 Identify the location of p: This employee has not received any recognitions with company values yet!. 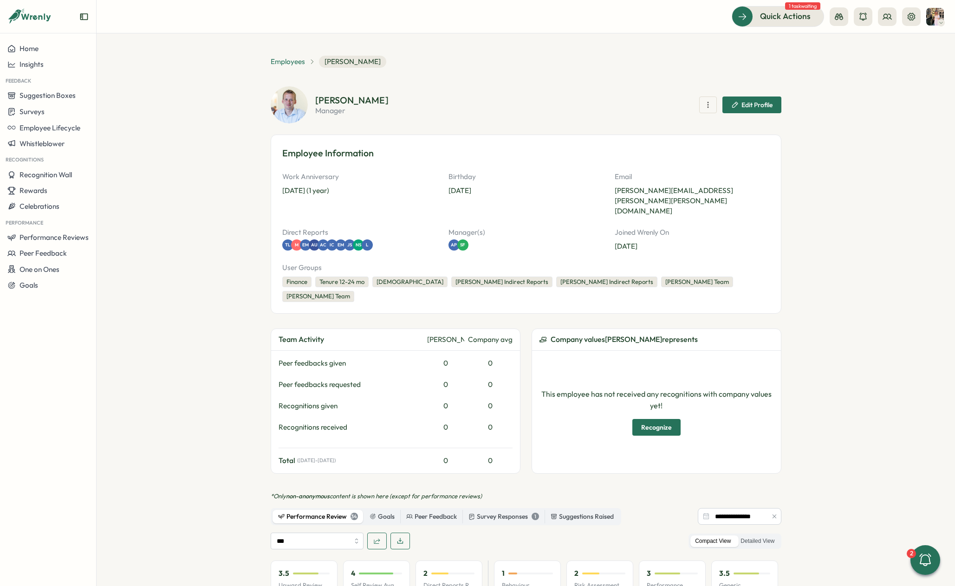
(657, 400).